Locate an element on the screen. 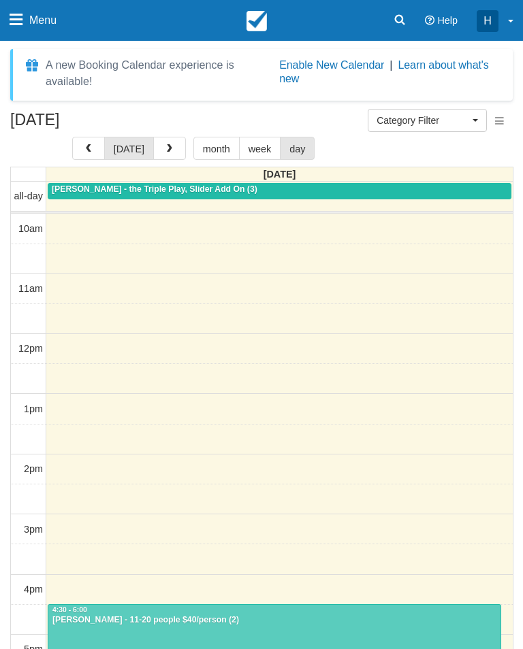 The width and height of the screenshot is (523, 649). span: 3pm is located at coordinates (33, 530).